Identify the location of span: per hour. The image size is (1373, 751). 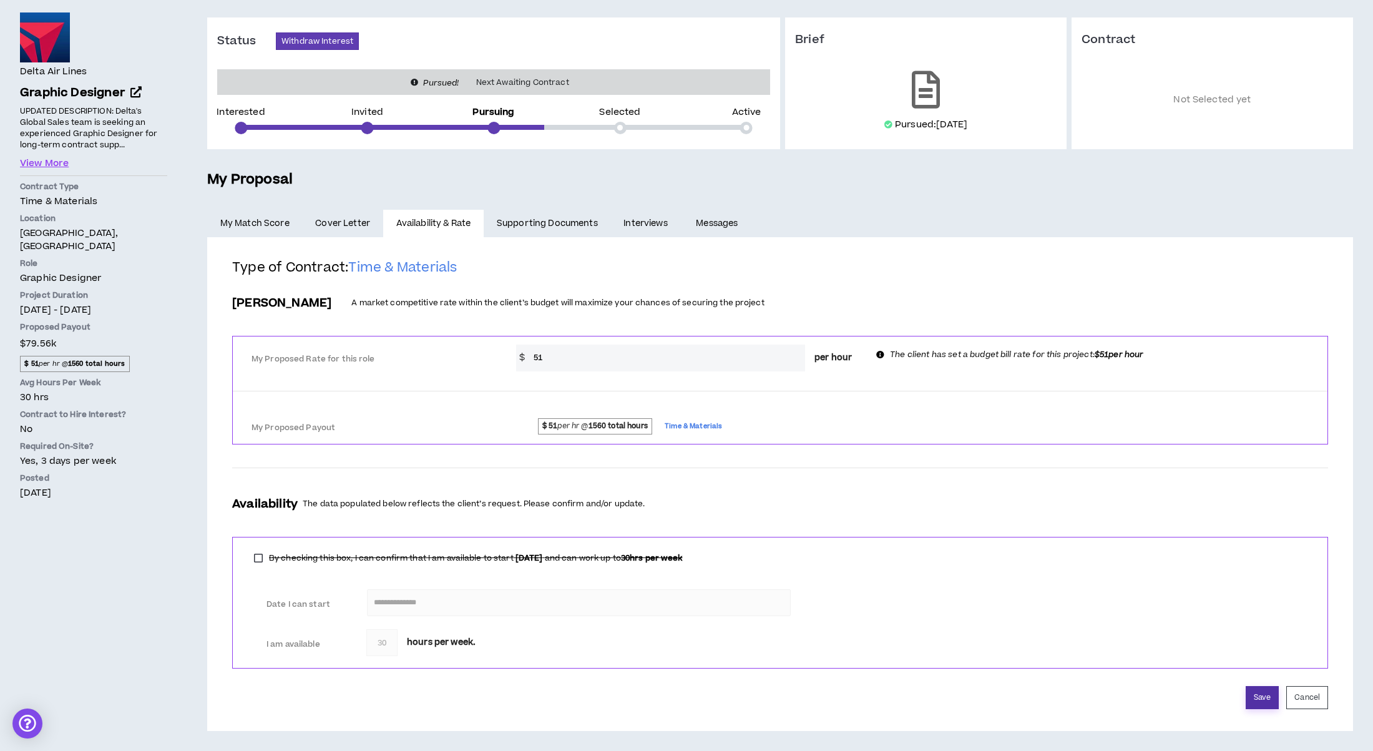
(833, 358).